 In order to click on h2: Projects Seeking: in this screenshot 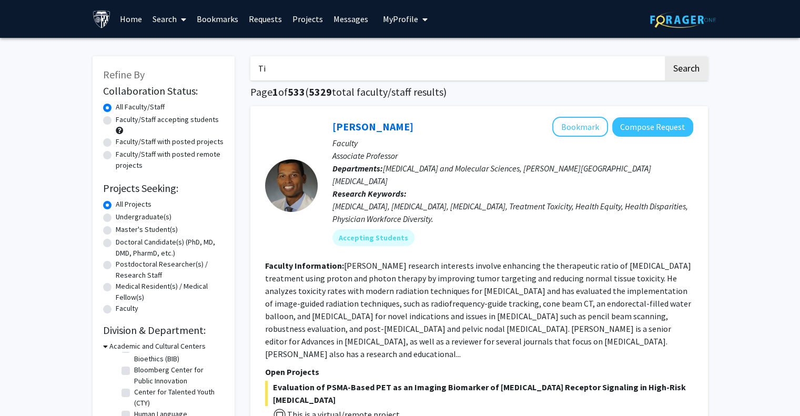, I will do `click(164, 188)`.